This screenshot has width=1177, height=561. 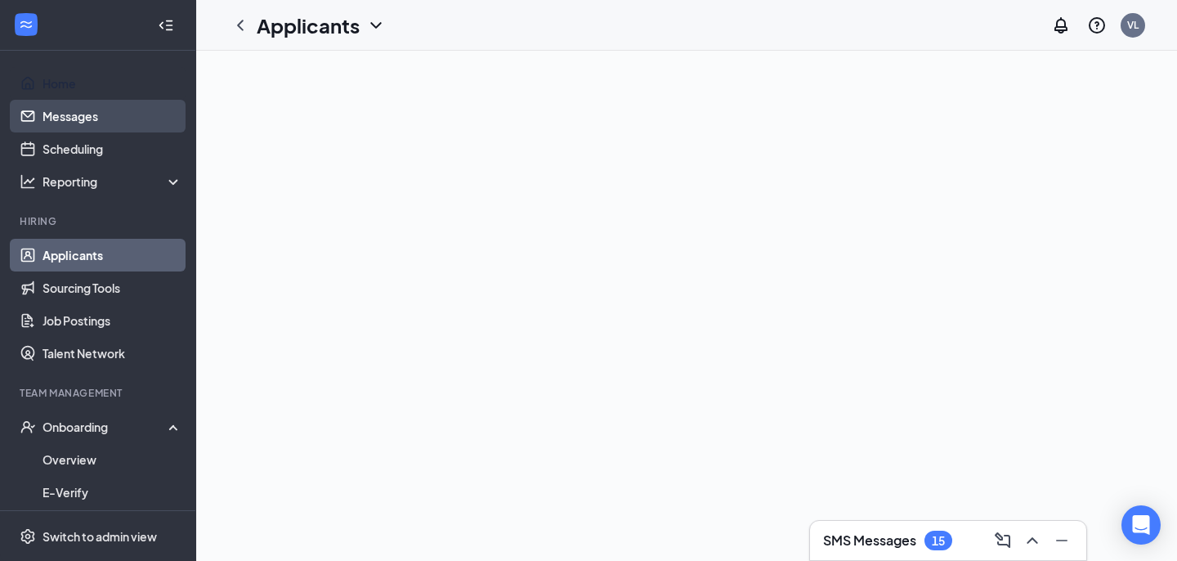 I want to click on svg: Notifications, so click(x=1061, y=25).